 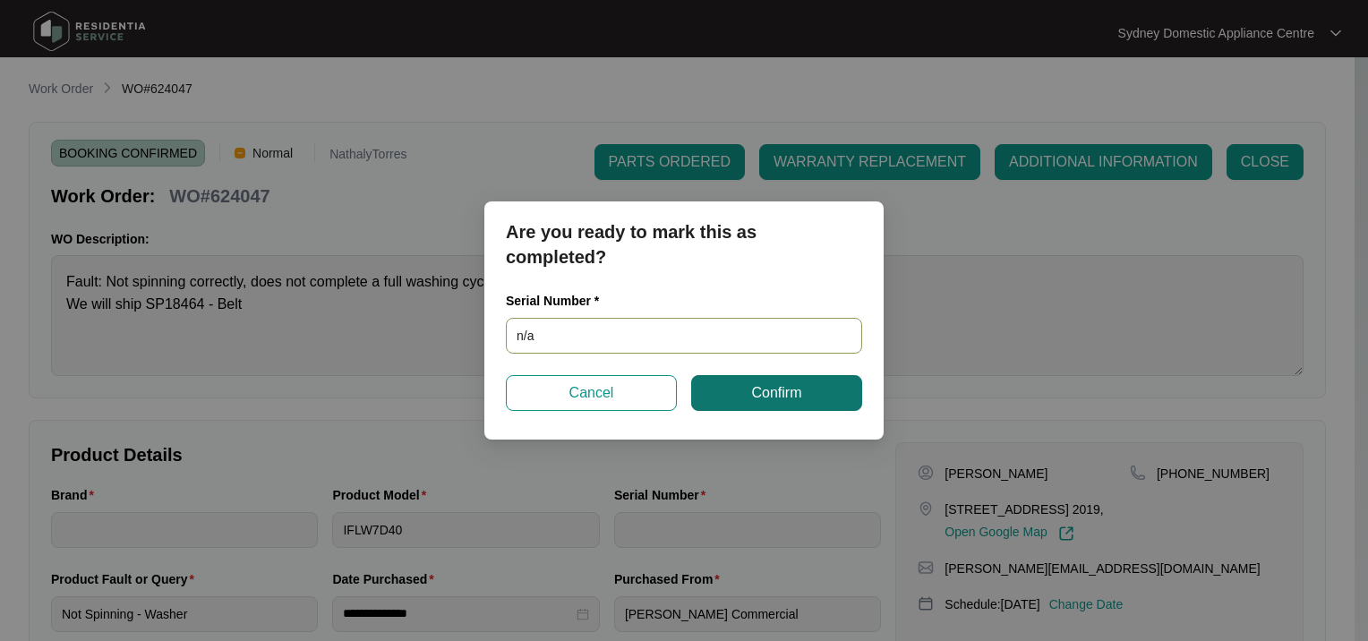 I want to click on label: Serial Number *, so click(x=559, y=301).